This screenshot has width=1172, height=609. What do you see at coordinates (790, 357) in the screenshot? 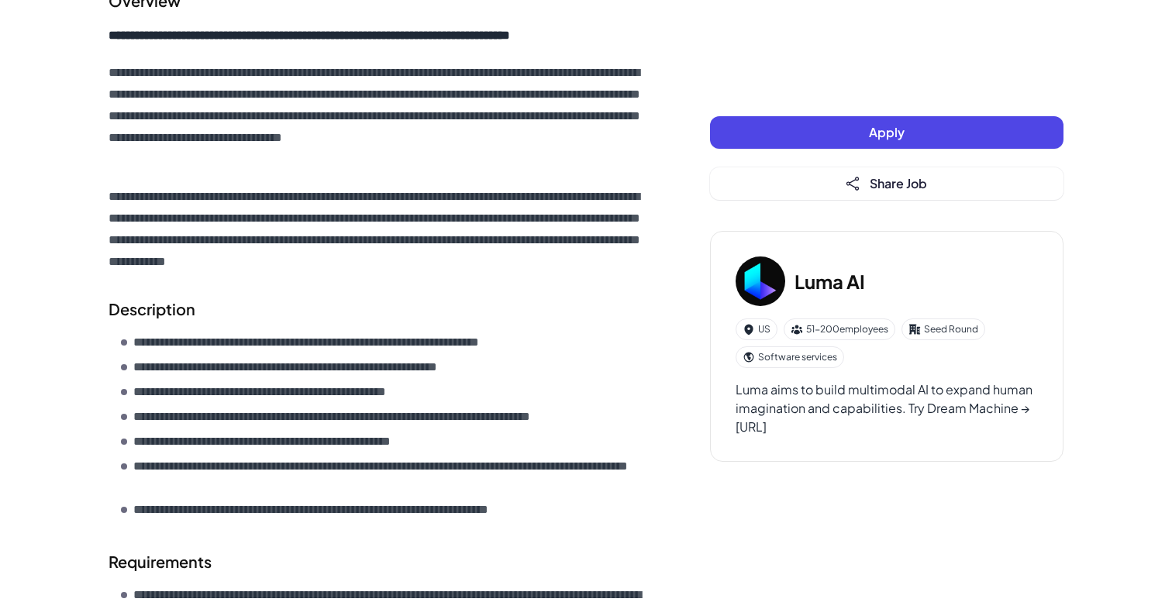
I see `div: Software services` at bounding box center [790, 357].